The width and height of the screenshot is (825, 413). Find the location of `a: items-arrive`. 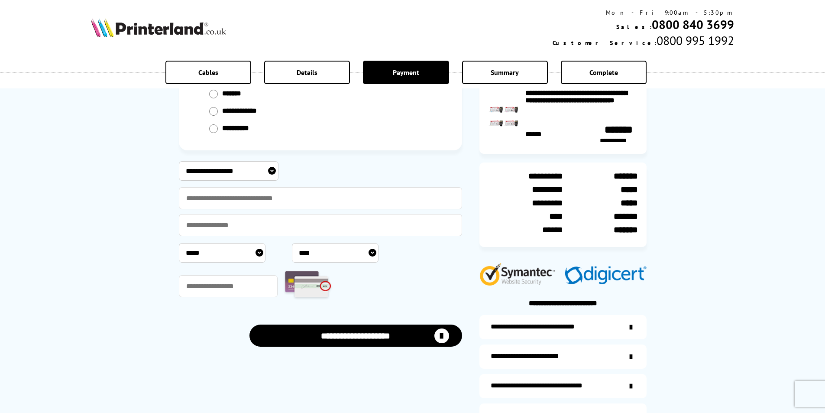

a: items-arrive is located at coordinates (563, 357).